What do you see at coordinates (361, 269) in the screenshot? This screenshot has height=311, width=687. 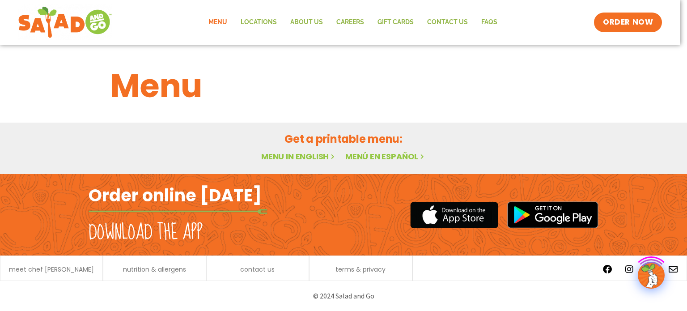 I see `a: terms & privacy` at bounding box center [361, 269].